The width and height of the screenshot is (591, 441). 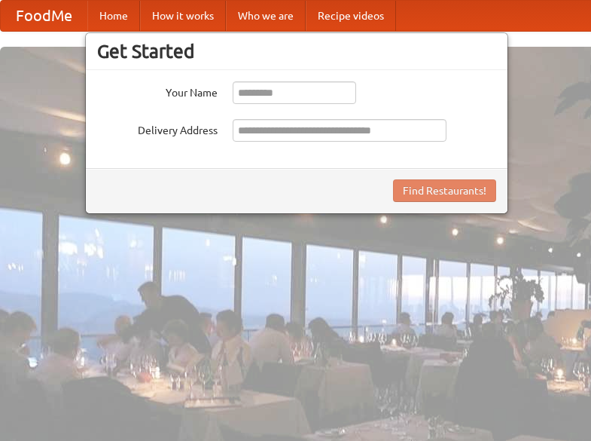 What do you see at coordinates (157, 128) in the screenshot?
I see `label: Delivery Address` at bounding box center [157, 128].